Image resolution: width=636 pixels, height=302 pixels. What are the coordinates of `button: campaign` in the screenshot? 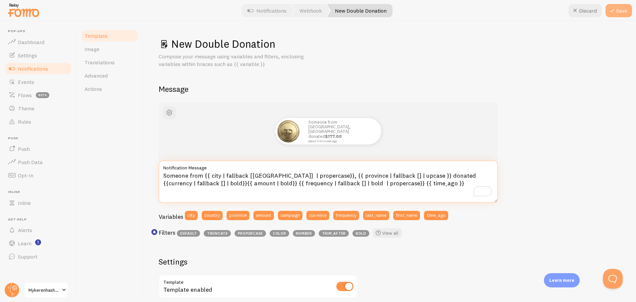 It's located at (290, 215).